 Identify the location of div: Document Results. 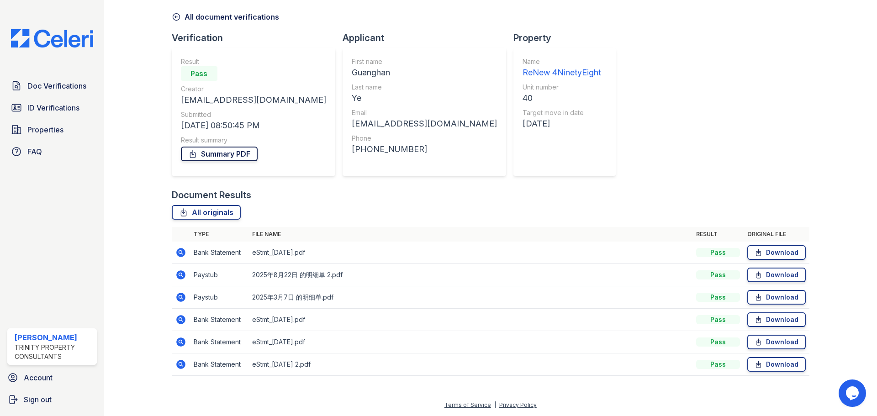
(212, 195).